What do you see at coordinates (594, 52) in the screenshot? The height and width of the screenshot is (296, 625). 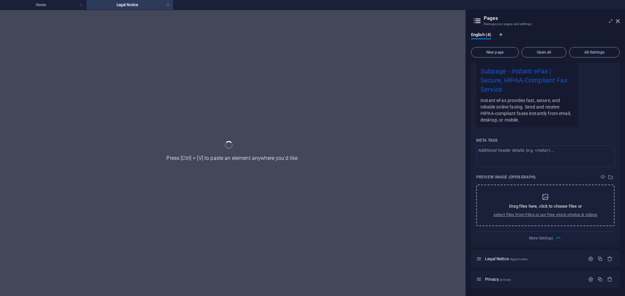 I see `button: All Settings` at bounding box center [594, 52].